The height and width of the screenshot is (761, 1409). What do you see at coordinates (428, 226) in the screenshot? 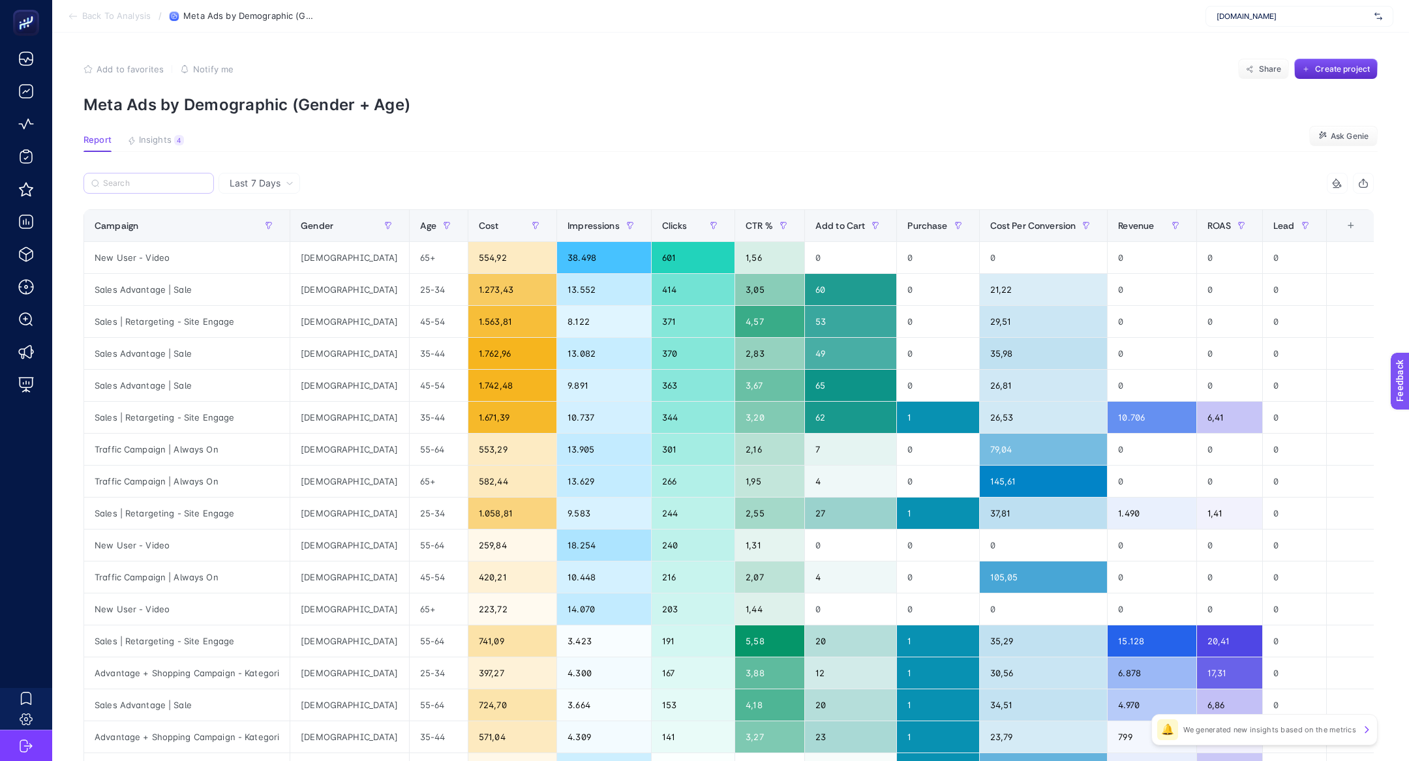
I see `span: Age` at bounding box center [428, 226].